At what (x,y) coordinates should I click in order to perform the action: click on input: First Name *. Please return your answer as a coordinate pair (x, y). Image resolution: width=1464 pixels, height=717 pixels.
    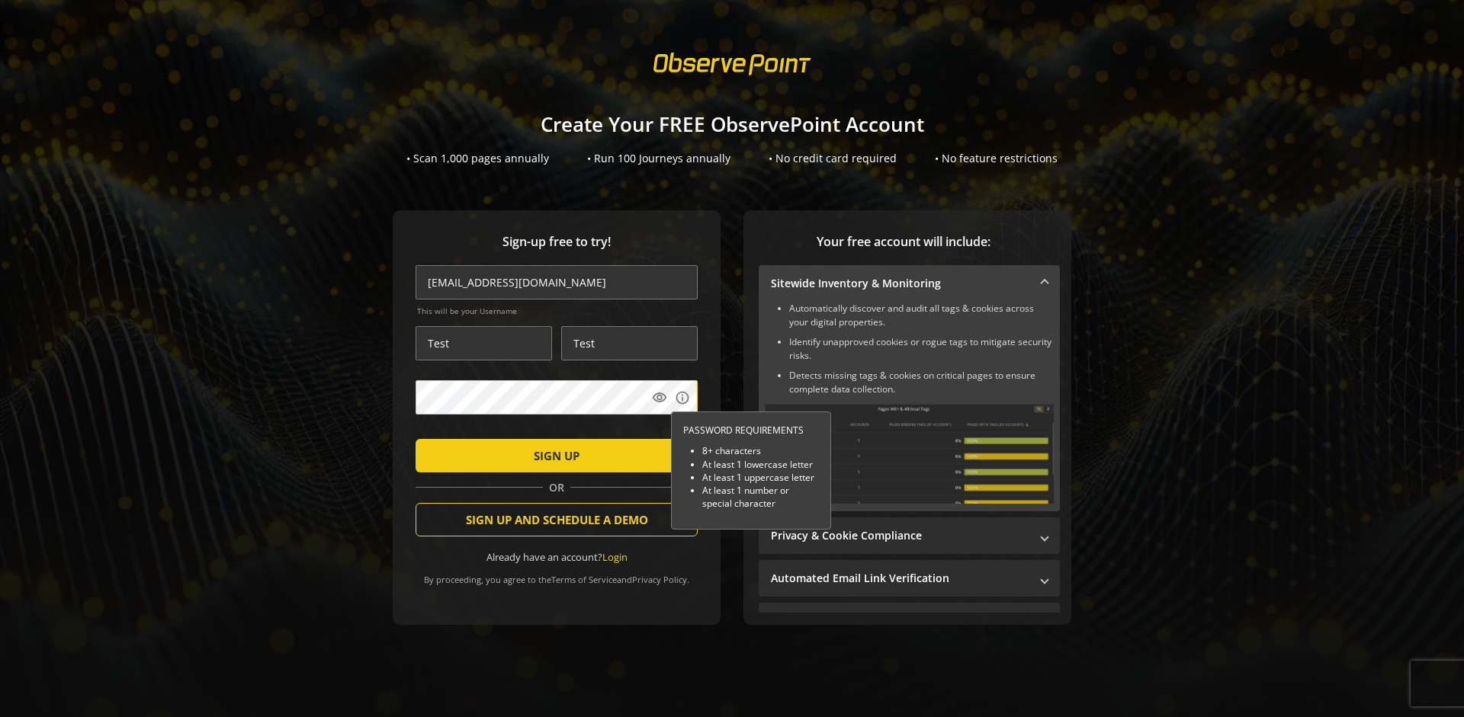
    Looking at the image, I should click on (483, 343).